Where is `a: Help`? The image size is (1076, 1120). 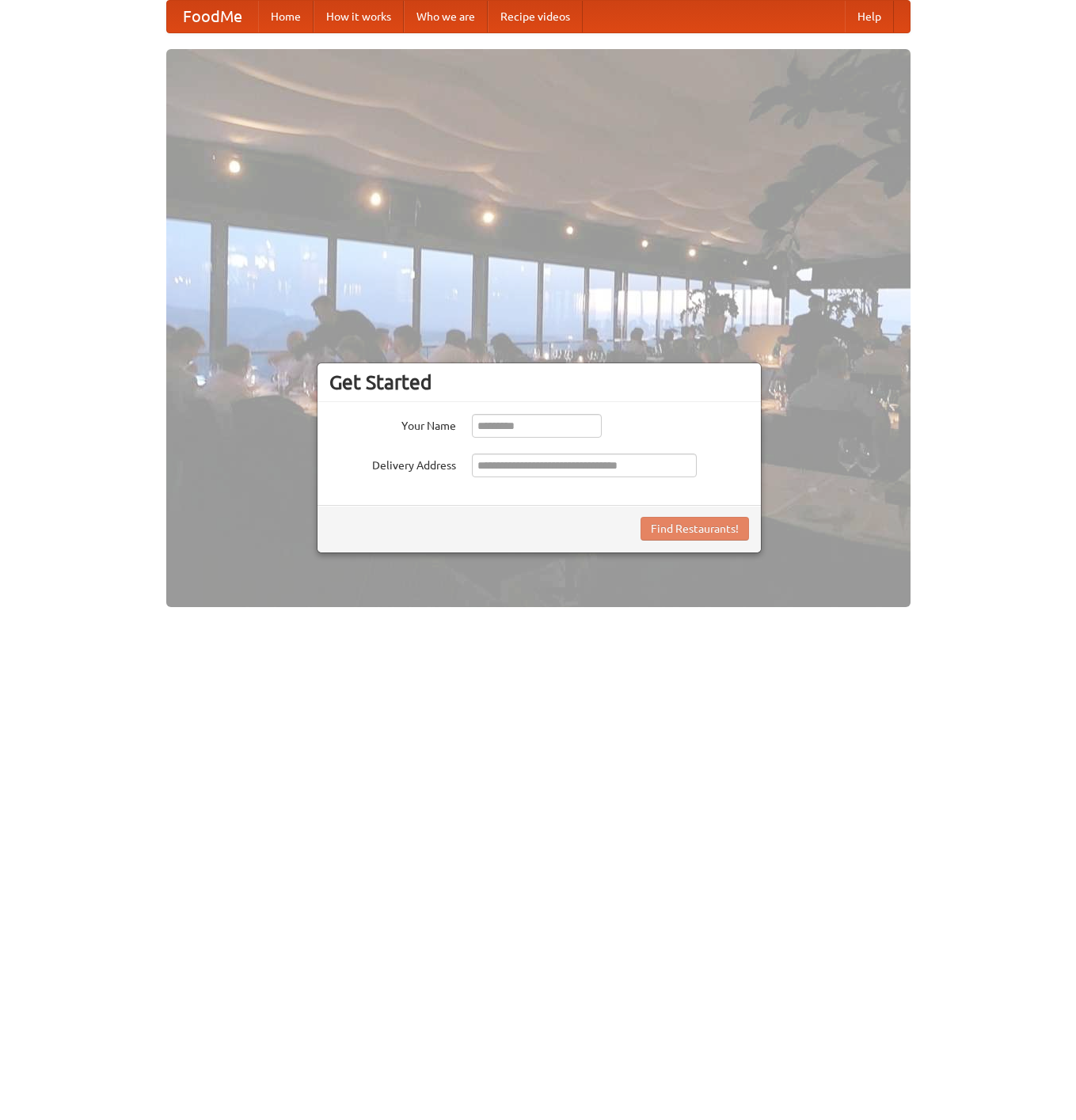 a: Help is located at coordinates (869, 16).